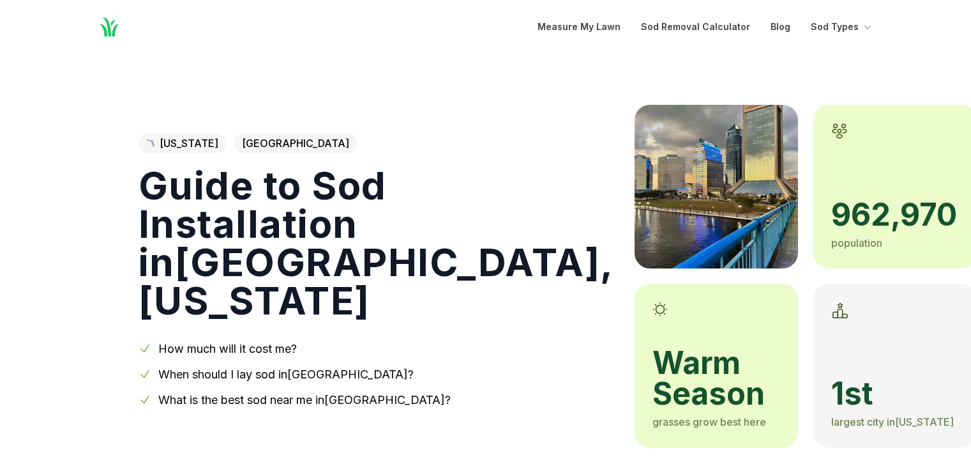  I want to click on a: Sod Removal Calculator, so click(696, 27).